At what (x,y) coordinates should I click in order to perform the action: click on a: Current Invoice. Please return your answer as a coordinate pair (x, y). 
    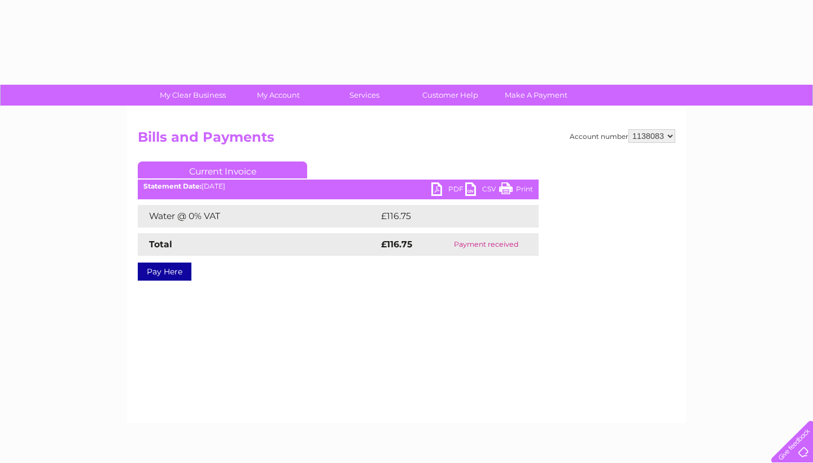
    Looking at the image, I should click on (223, 170).